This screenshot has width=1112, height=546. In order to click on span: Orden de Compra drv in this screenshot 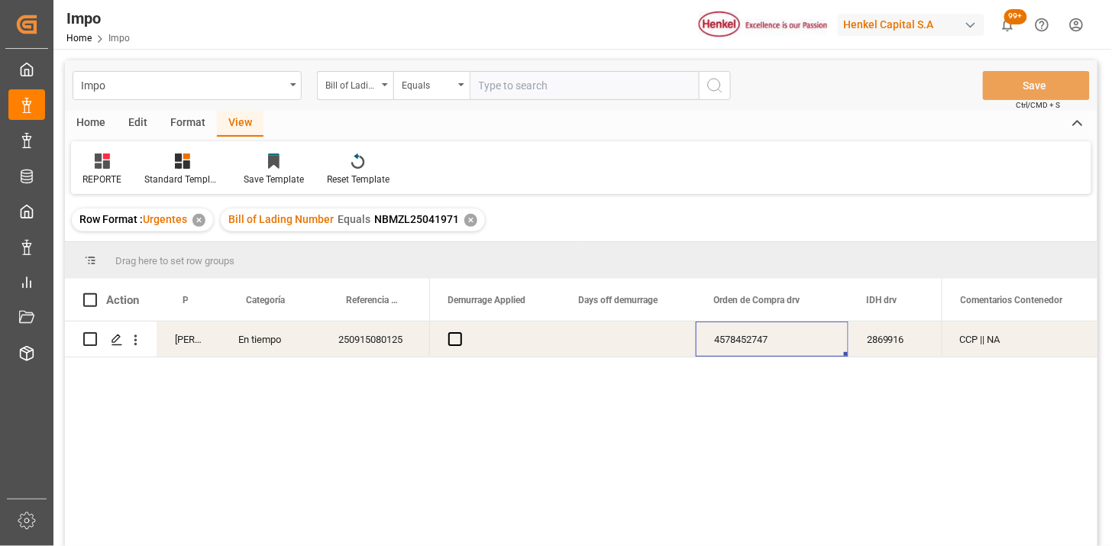, I will do `click(757, 300)`.